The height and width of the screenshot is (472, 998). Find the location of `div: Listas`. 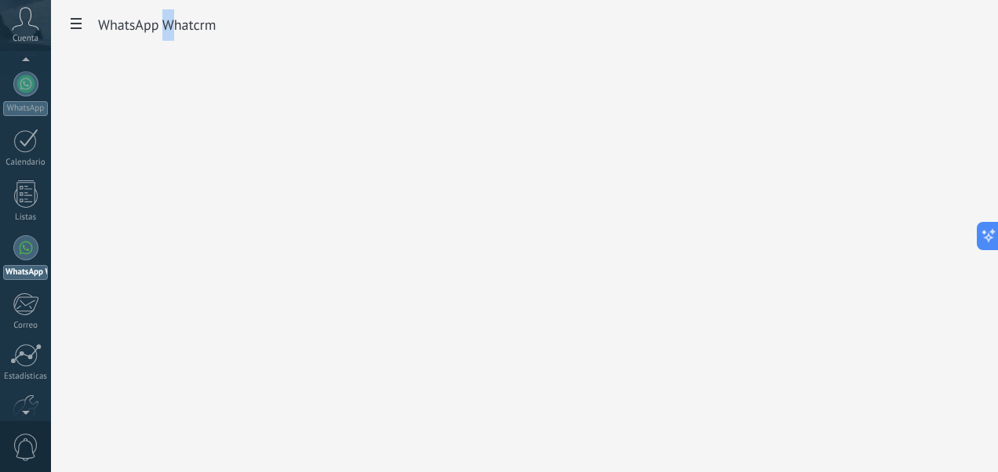

div: Listas is located at coordinates (26, 217).